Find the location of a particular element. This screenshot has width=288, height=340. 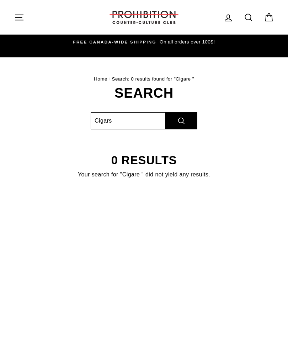

span: On all orders over 100$! is located at coordinates (187, 42).